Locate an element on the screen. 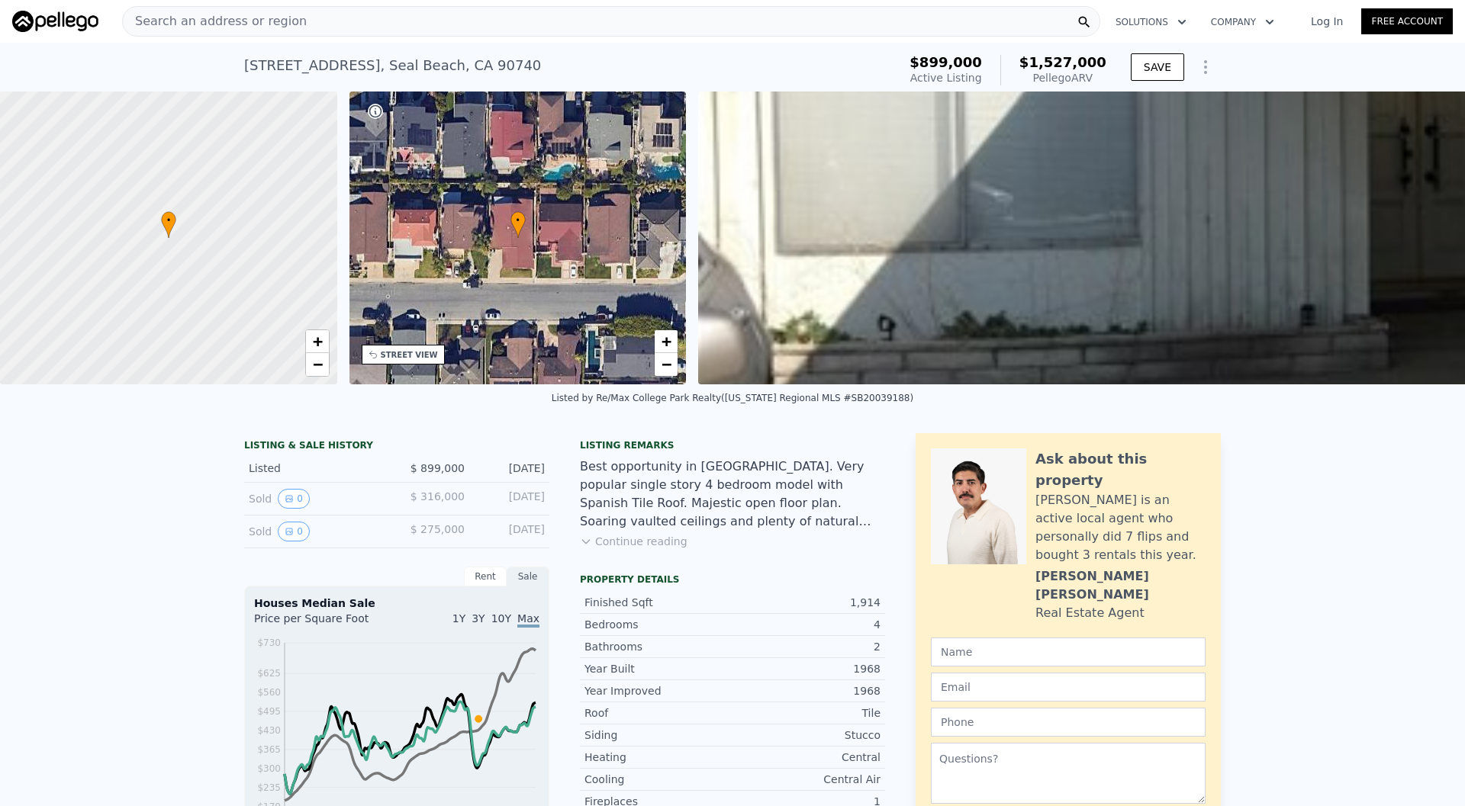 The image size is (1465, 806). div: Price per Square Foot is located at coordinates (325, 623).